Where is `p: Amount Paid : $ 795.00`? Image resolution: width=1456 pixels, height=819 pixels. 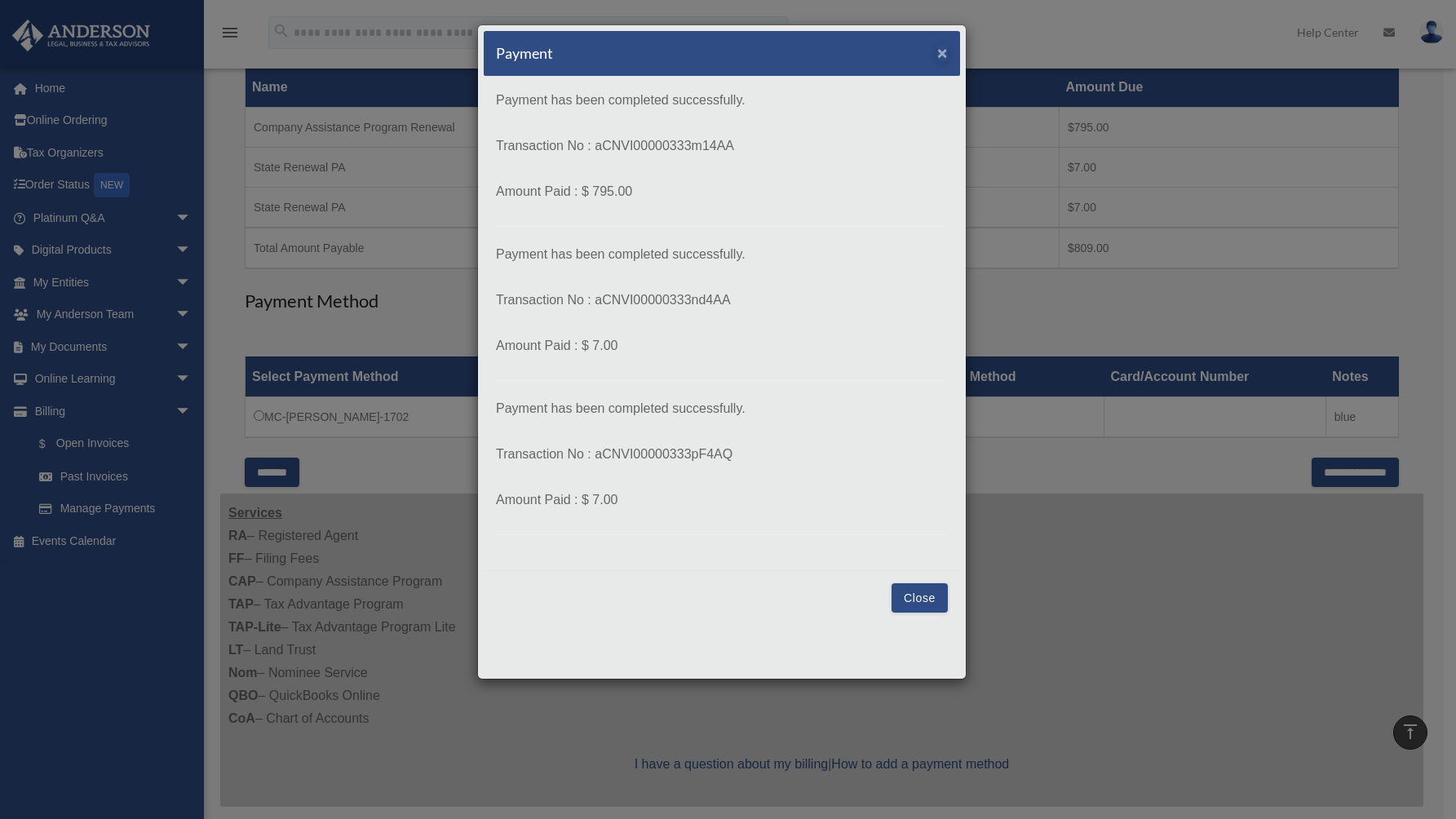 p: Amount Paid : $ 795.00 is located at coordinates (722, 192).